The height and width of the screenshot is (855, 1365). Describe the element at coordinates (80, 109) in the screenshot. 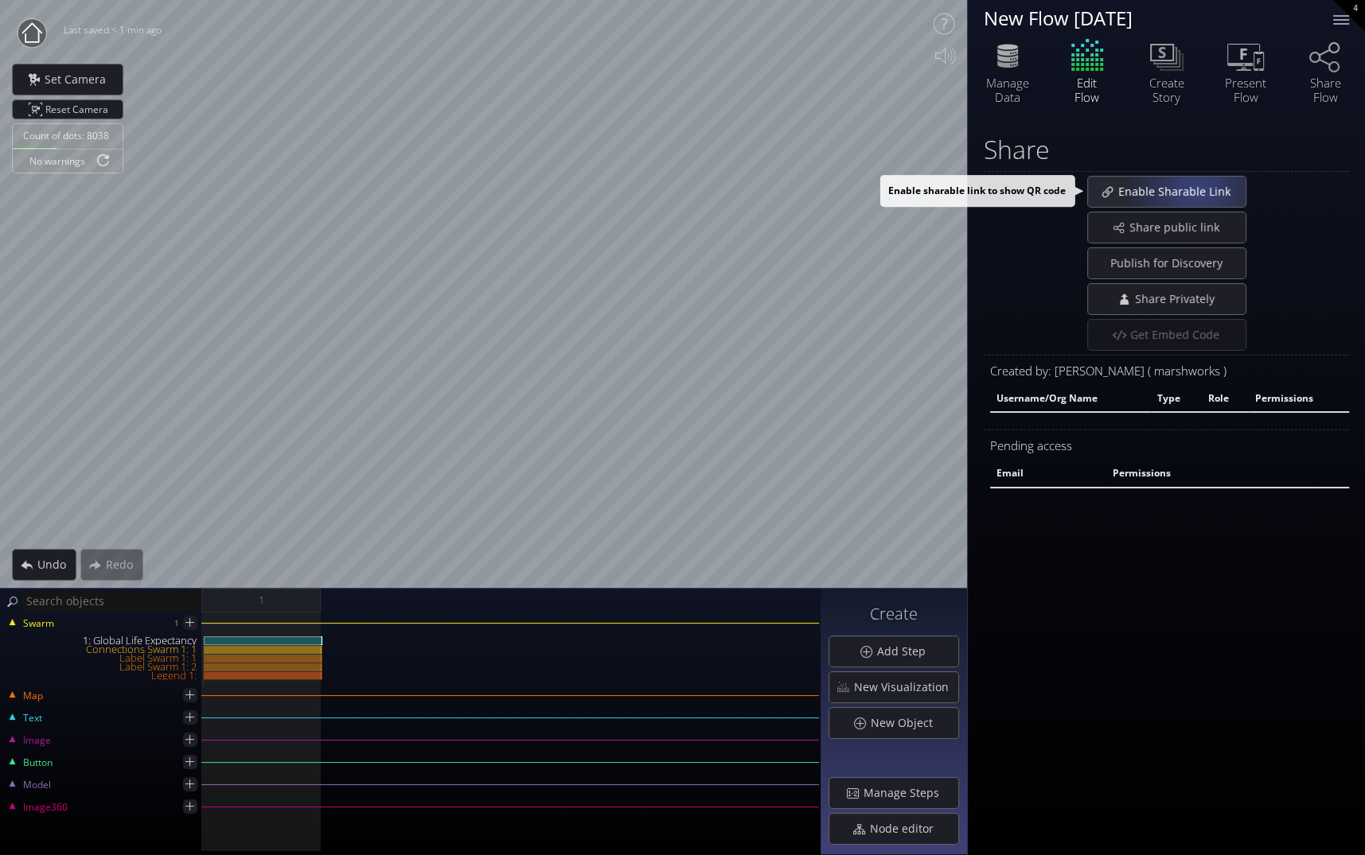

I see `span: Reset Camera` at that location.